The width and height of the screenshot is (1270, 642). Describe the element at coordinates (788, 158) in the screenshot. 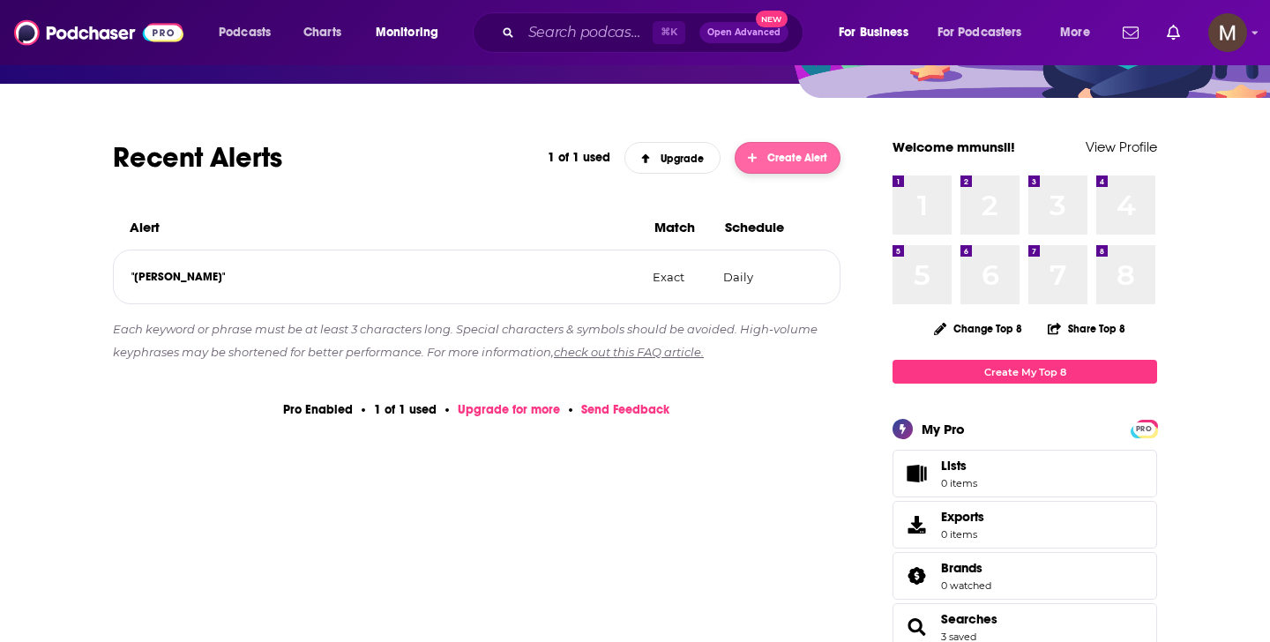

I see `button: Create Alert` at that location.